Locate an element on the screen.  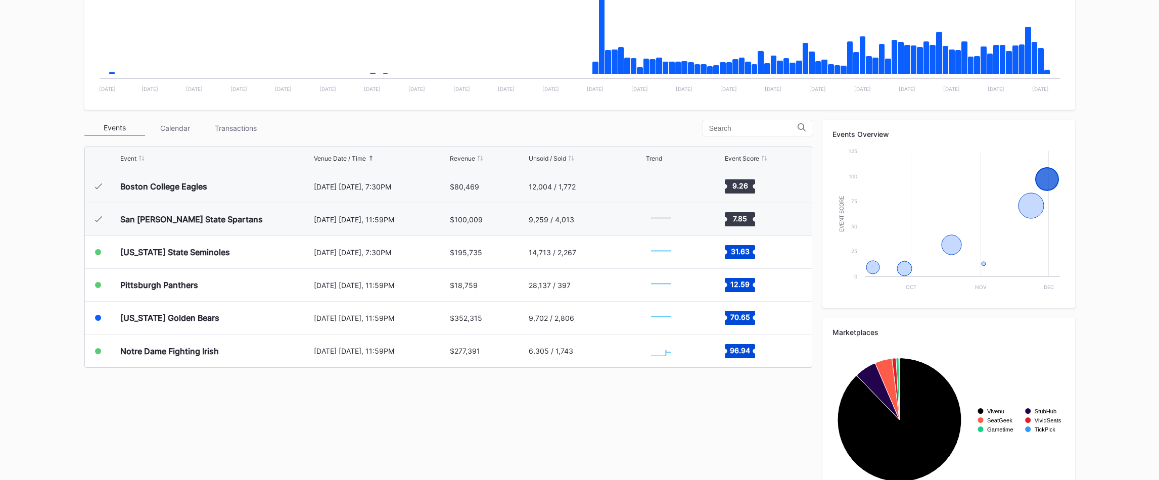
text: Gametime is located at coordinates (1000, 430).